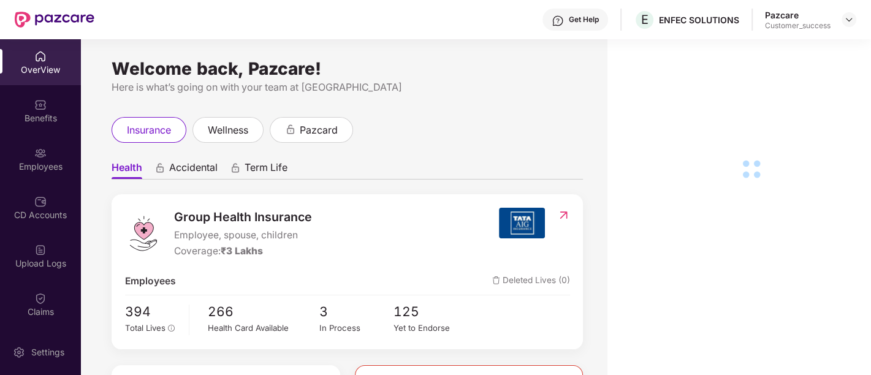 The height and width of the screenshot is (375, 871). Describe the element at coordinates (798, 26) in the screenshot. I see `div: Customer_success` at that location.